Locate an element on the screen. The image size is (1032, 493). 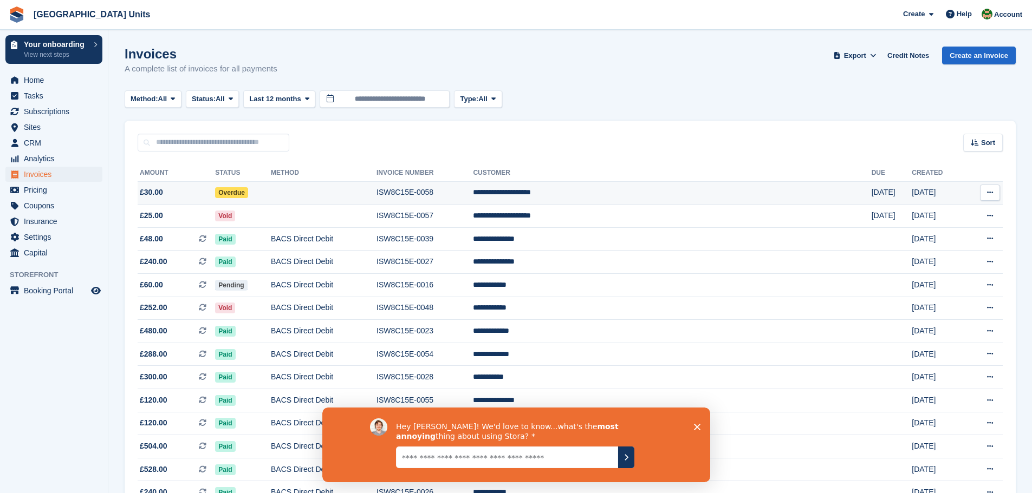
span: £504.00 is located at coordinates (153, 446).